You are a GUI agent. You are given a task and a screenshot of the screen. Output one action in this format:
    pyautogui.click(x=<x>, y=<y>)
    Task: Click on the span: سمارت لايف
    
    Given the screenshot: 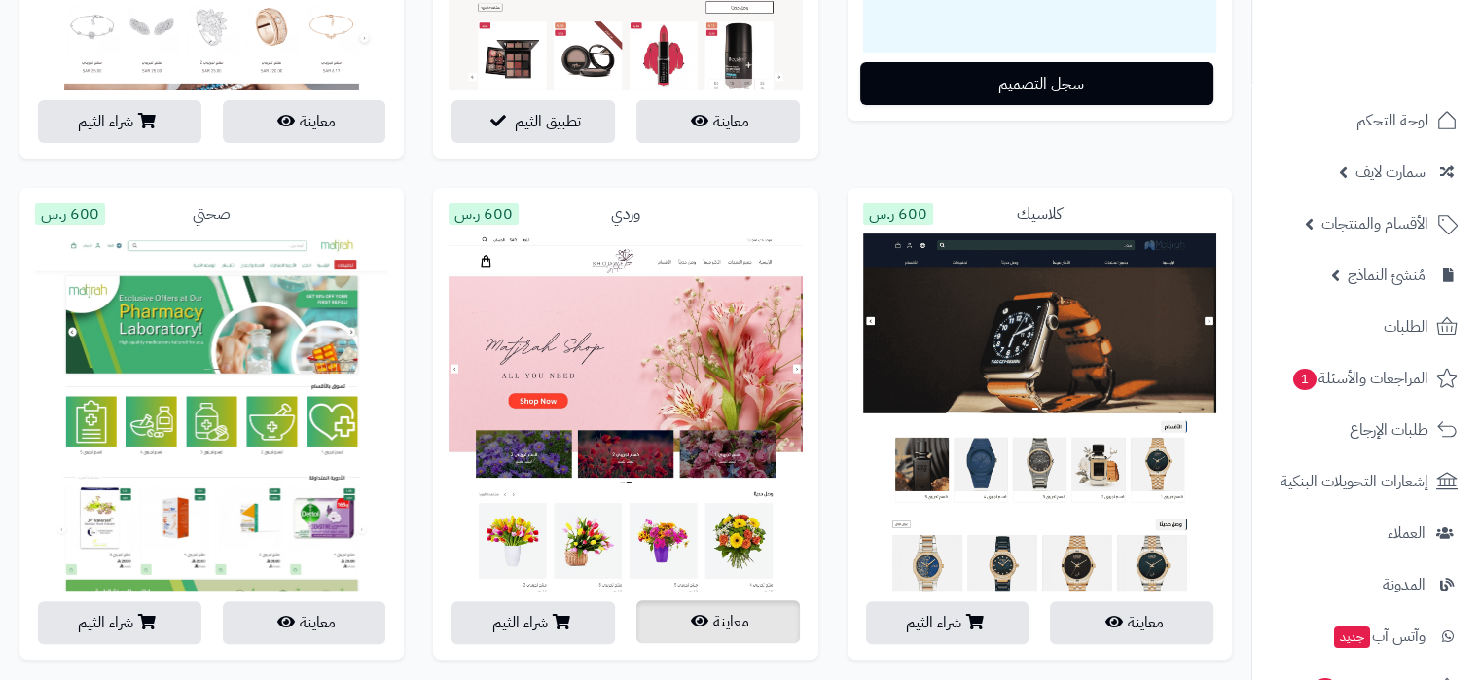 What is the action you would take?
    pyautogui.click(x=1390, y=172)
    